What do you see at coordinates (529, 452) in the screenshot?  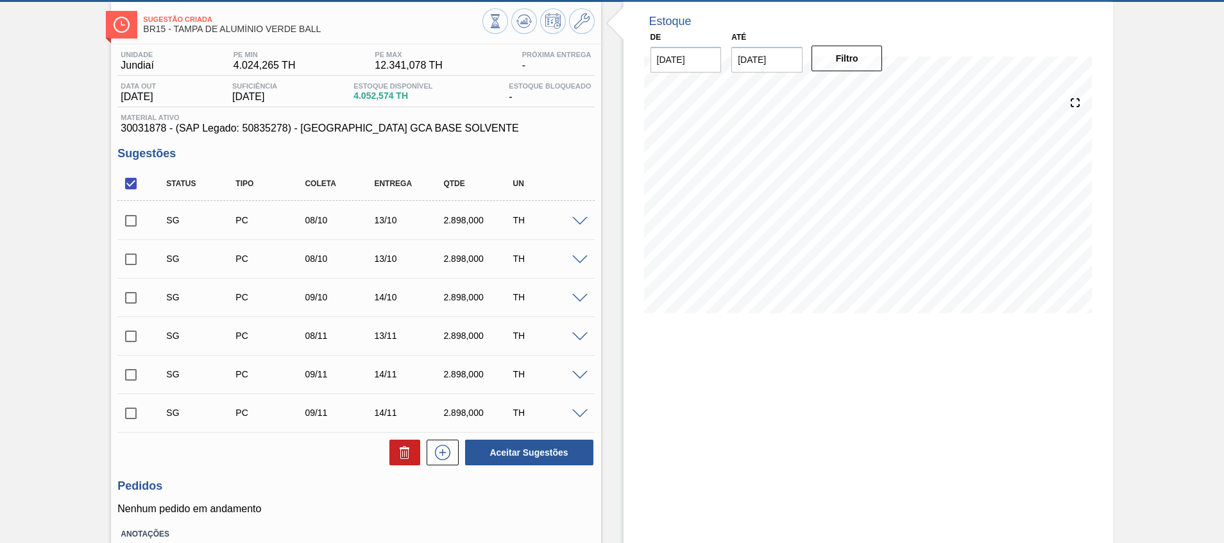 I see `button: Aceitar Sugestões` at bounding box center [529, 452].